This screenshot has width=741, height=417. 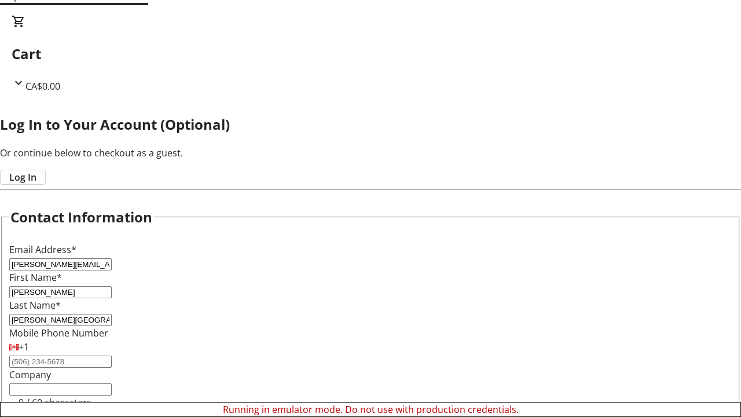 What do you see at coordinates (81, 217) in the screenshot?
I see `h2: Contact Information` at bounding box center [81, 217].